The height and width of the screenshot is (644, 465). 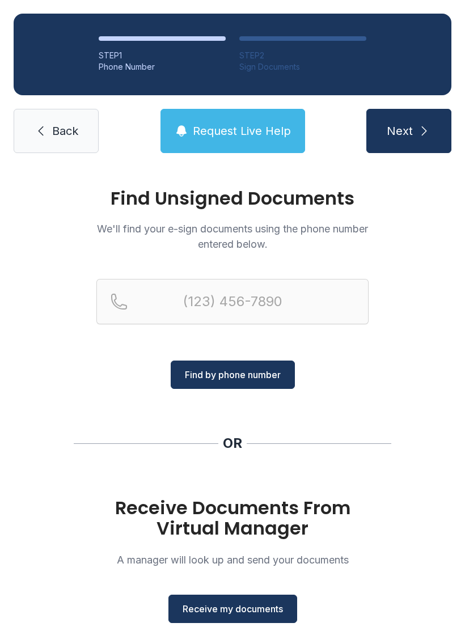 What do you see at coordinates (232, 236) in the screenshot?
I see `p: We'll find your e-sign documents using the phone number entered below.` at bounding box center [232, 236].